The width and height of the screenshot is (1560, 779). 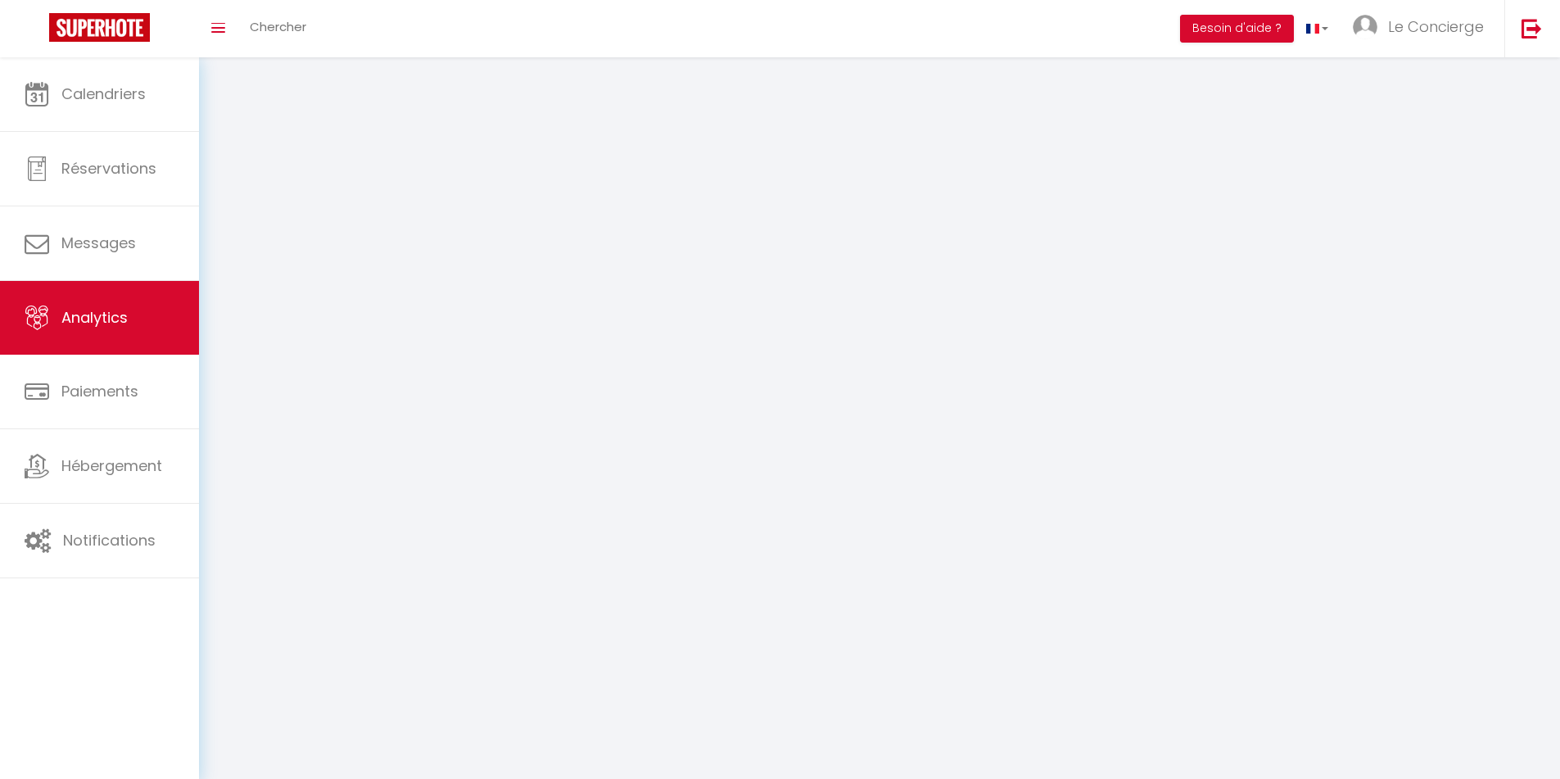 I want to click on span: Chercher, so click(x=278, y=26).